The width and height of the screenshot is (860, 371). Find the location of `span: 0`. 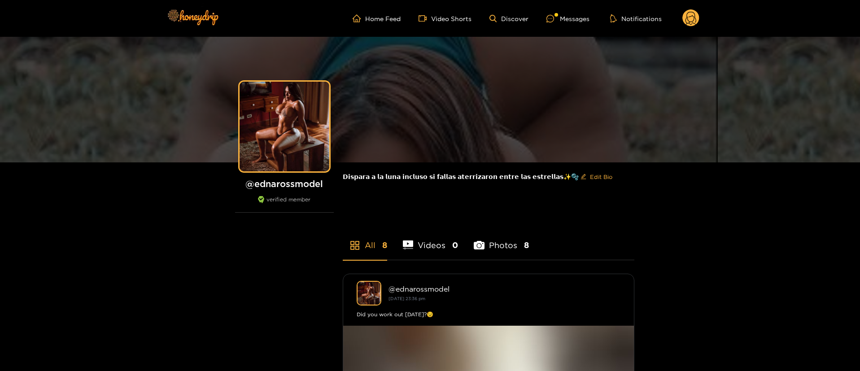

span: 0 is located at coordinates (455, 245).